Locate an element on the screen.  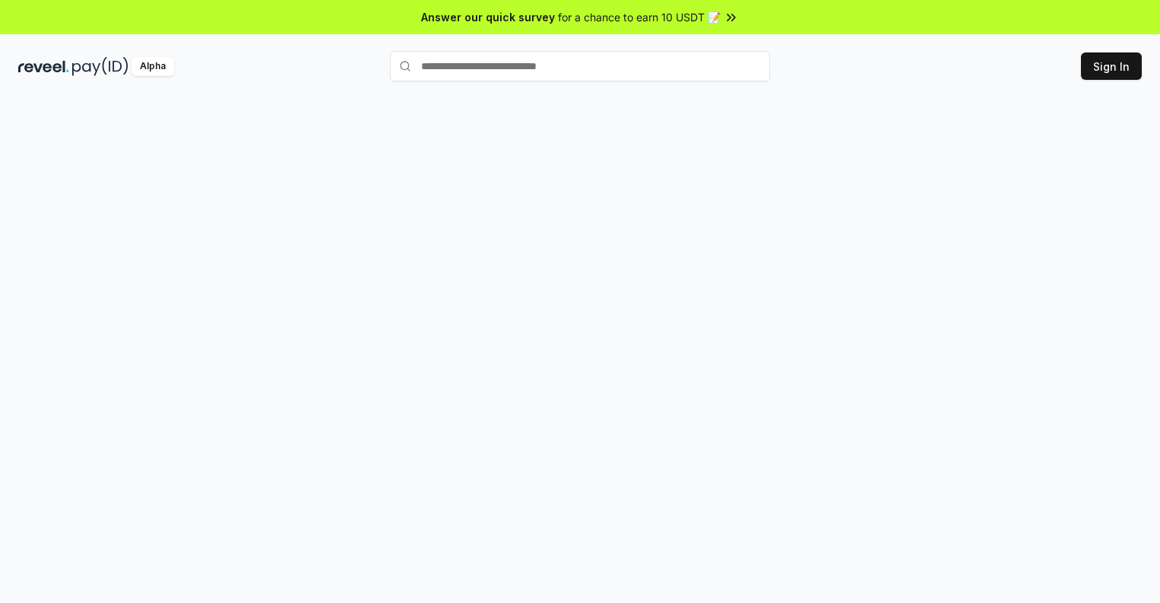
span: Answer our quick survey is located at coordinates (488, 17).